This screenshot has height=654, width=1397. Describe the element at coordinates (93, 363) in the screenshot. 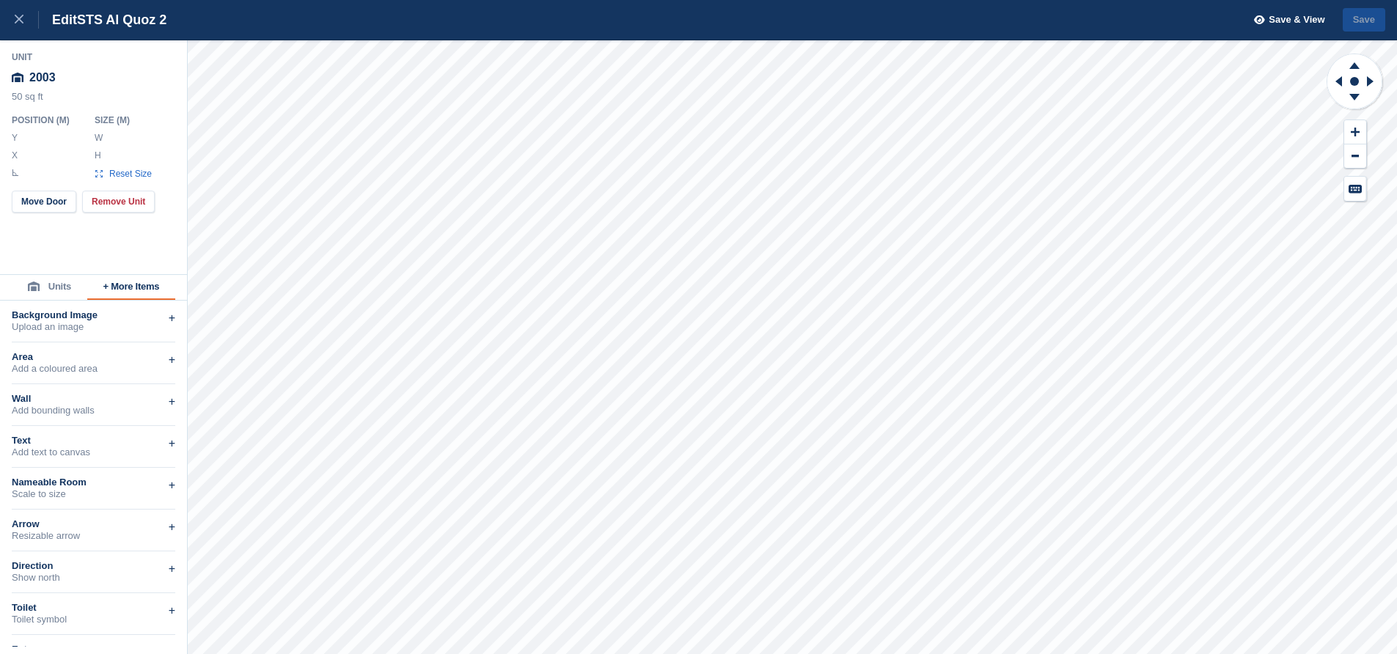

I see `div: AreaAdd a coloured area+` at that location.